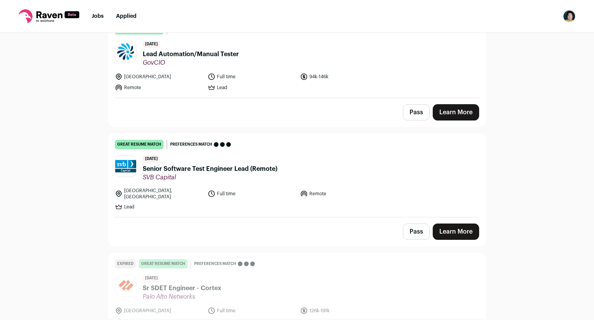 The height and width of the screenshot is (320, 594). I want to click on a: Applied, so click(126, 16).